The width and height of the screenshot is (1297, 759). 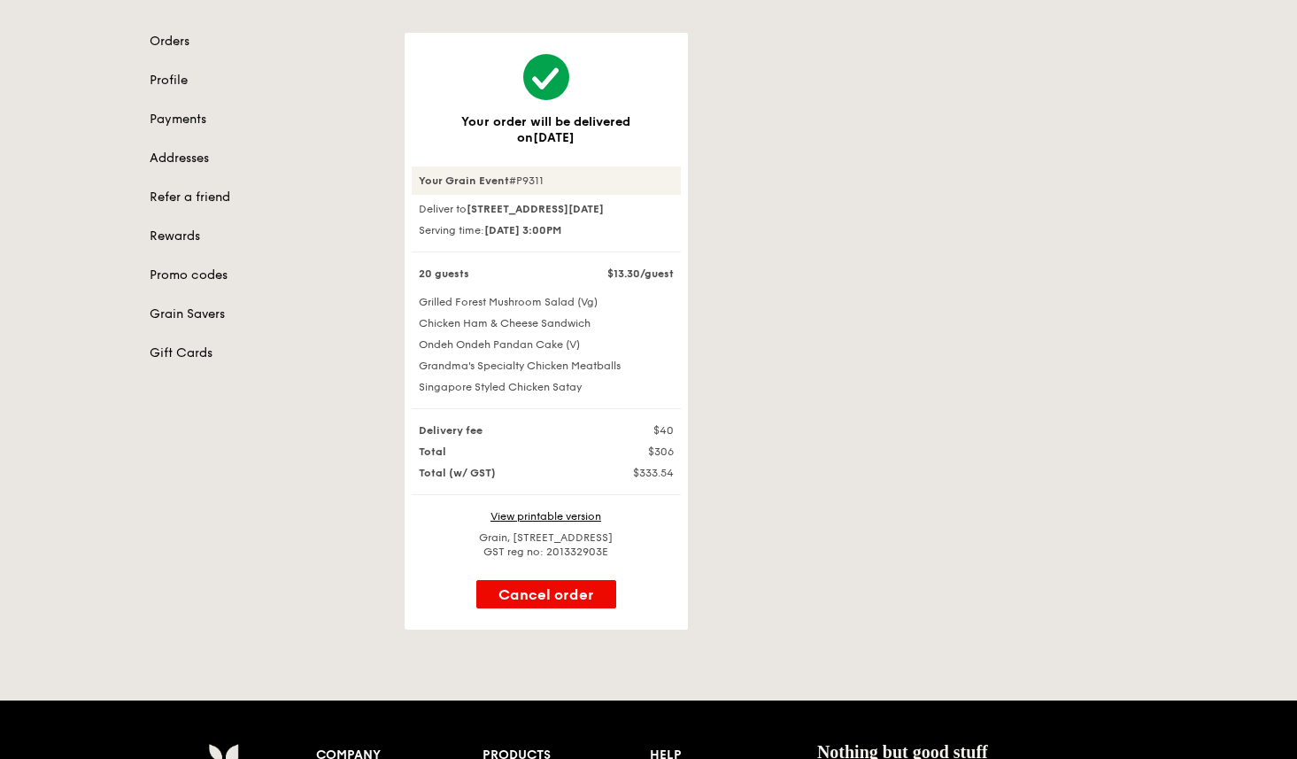 I want to click on a: Payments, so click(x=267, y=120).